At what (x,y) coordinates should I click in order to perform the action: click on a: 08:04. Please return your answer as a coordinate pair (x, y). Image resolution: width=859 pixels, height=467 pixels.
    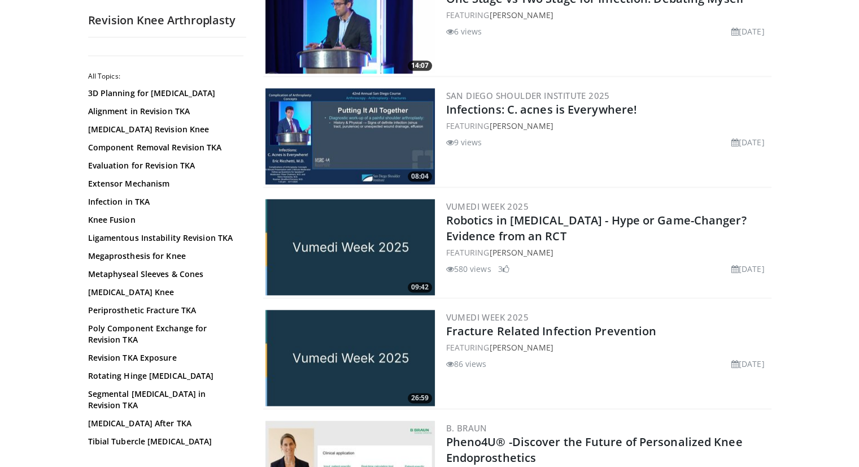
    Looking at the image, I should click on (350, 136).